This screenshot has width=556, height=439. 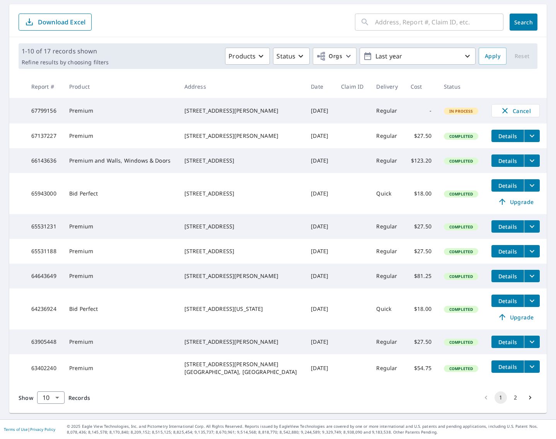 I want to click on p: Refine results by choosing filters, so click(x=65, y=62).